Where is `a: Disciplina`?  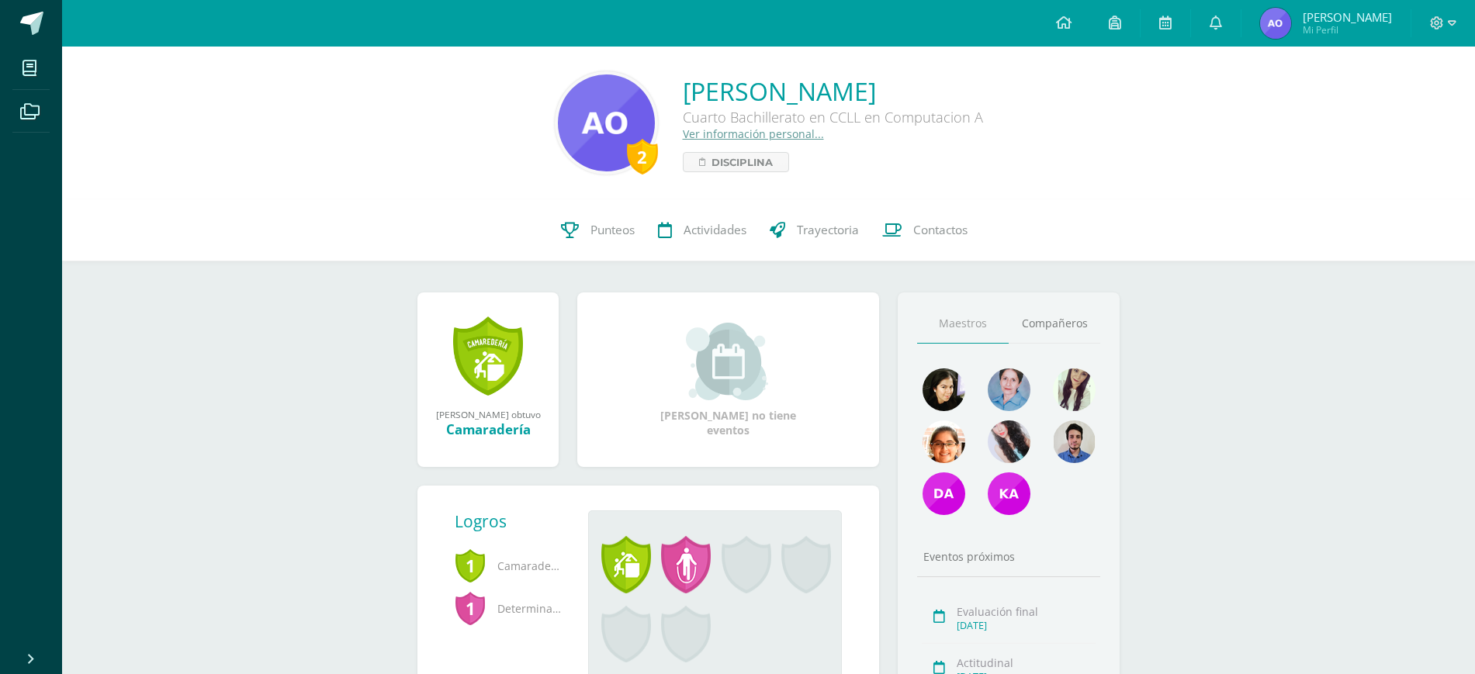
a: Disciplina is located at coordinates (735, 162).